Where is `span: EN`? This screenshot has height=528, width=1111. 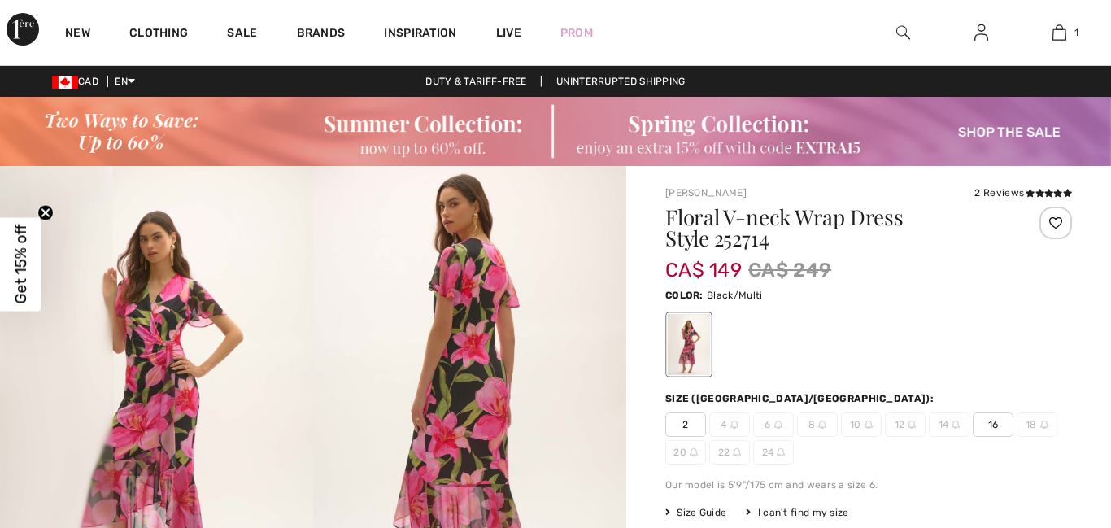
span: EN is located at coordinates (124, 81).